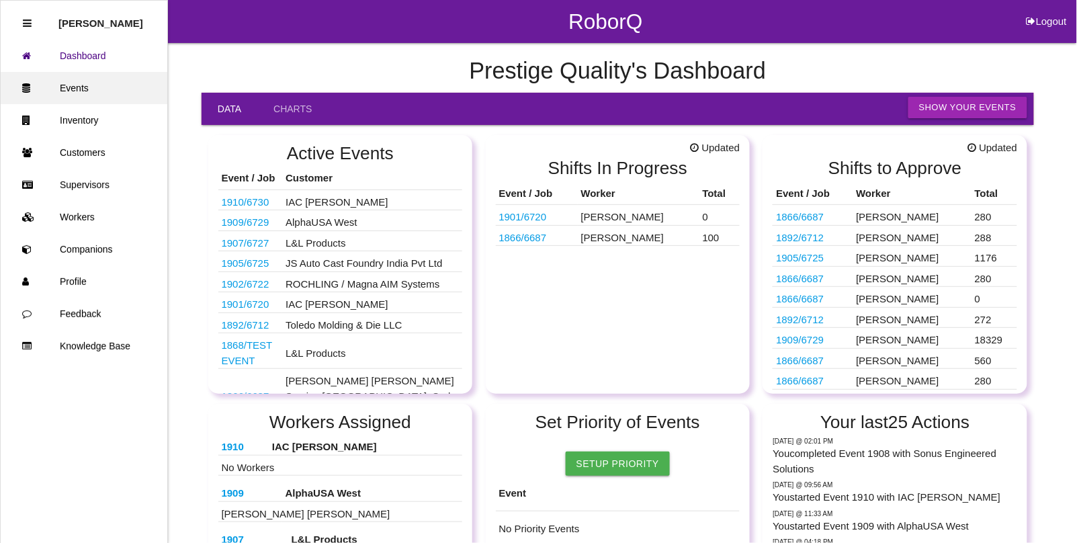 The width and height of the screenshot is (1077, 543). What do you see at coordinates (967, 107) in the screenshot?
I see `button: Show Your Events` at bounding box center [967, 107].